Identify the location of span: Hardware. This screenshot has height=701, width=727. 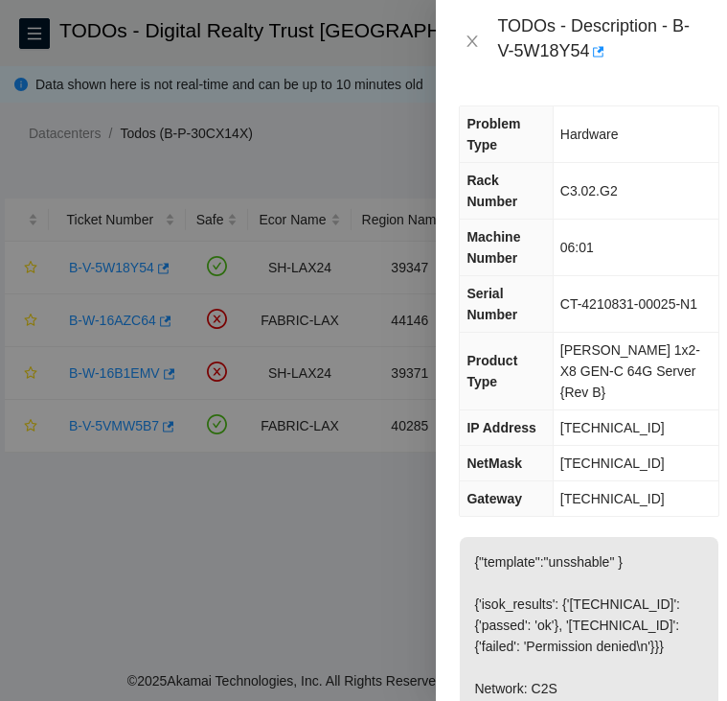
(589, 134).